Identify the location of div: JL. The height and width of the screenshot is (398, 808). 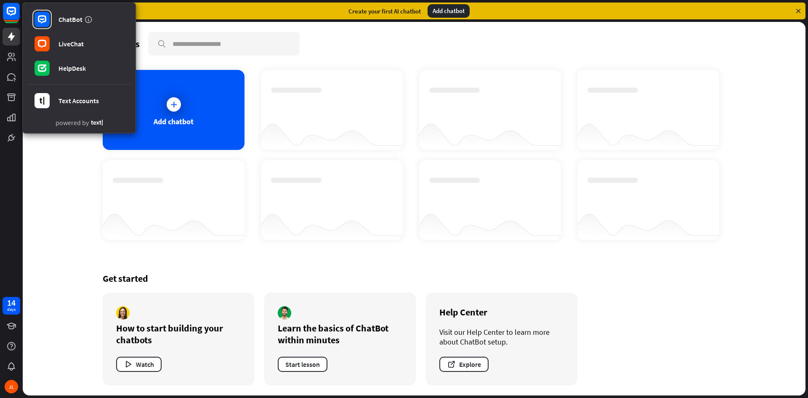
(11, 387).